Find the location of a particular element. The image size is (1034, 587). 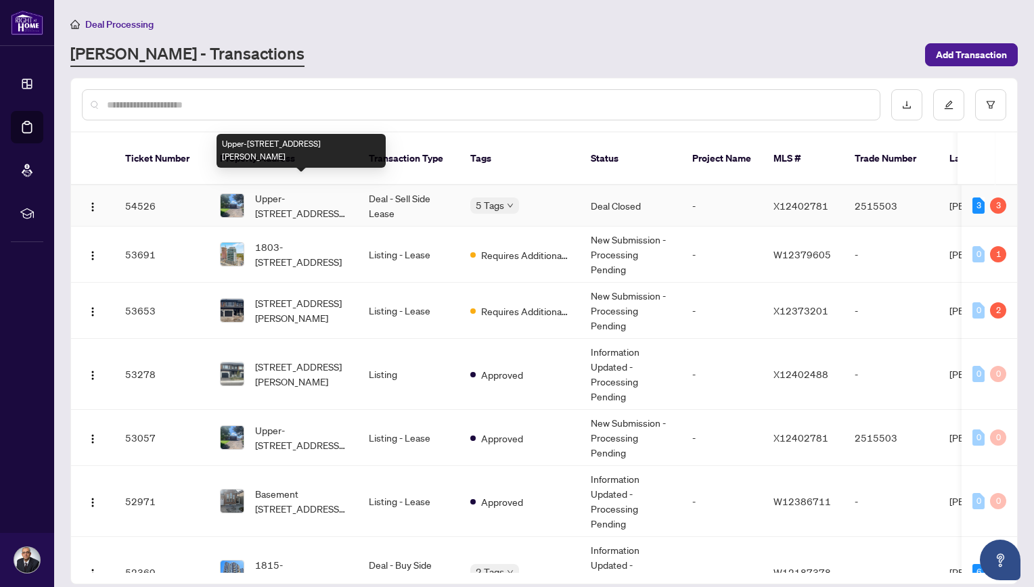

th: MLS # is located at coordinates (803, 159).